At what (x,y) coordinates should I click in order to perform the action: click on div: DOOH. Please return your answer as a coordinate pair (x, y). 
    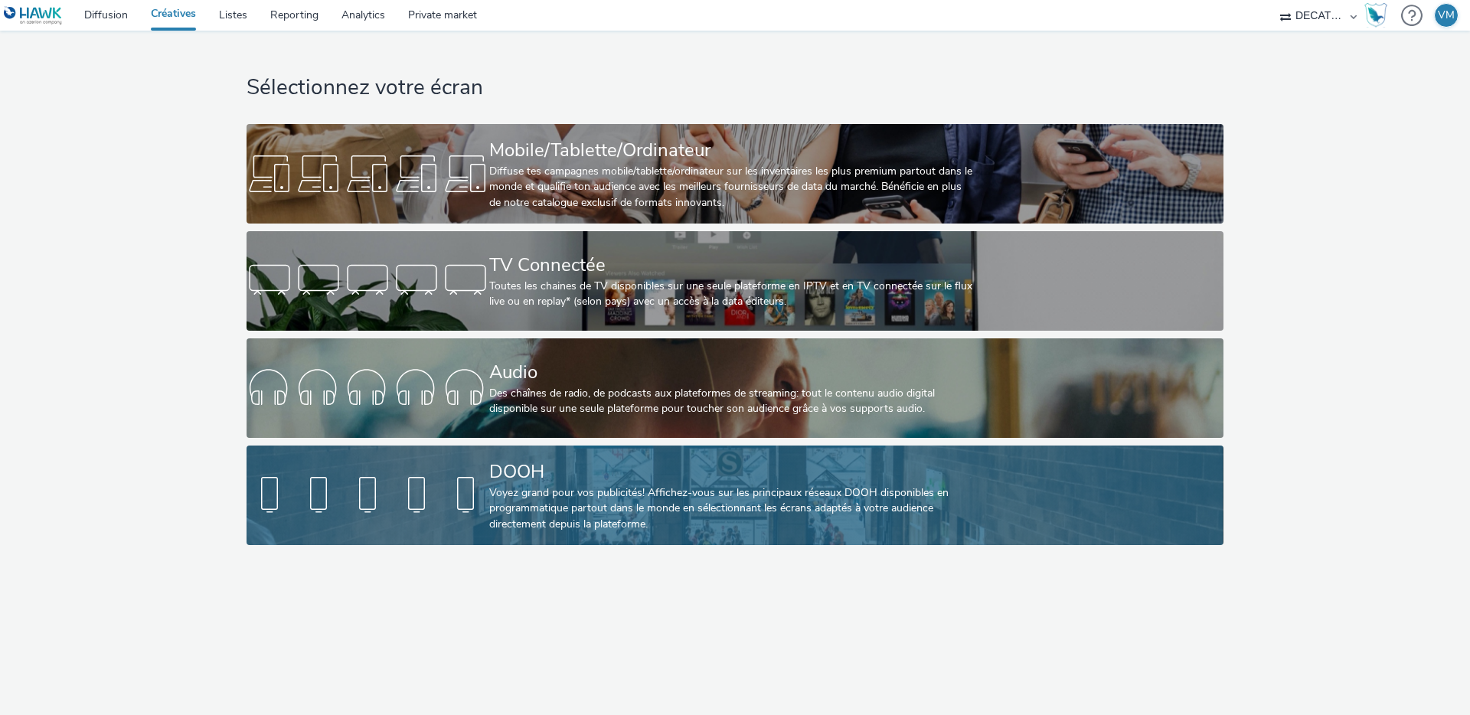
    Looking at the image, I should click on (732, 472).